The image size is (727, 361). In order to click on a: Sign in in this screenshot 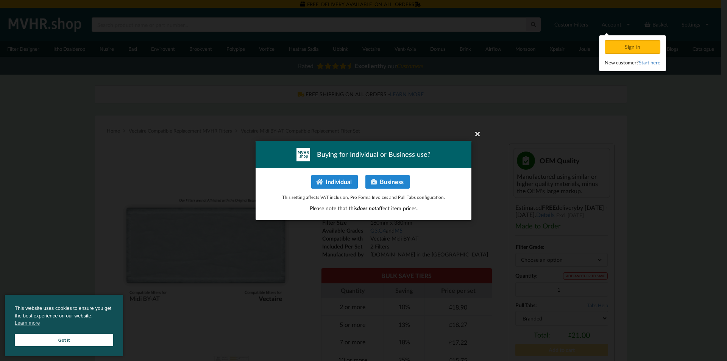, I will do `click(633, 47)`.